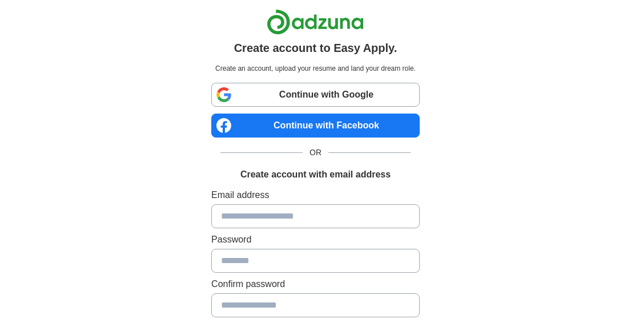  I want to click on span: OR, so click(315, 152).